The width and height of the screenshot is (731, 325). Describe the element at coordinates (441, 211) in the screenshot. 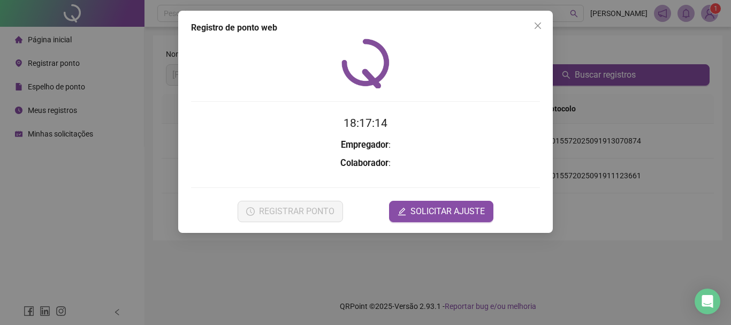

I see `button: editSOLICITAR AJUSTE` at that location.